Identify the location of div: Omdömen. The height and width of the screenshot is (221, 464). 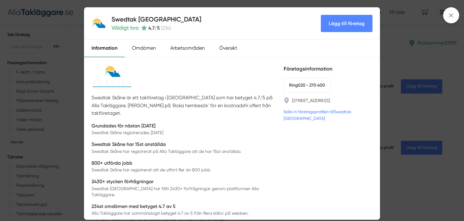
(144, 48).